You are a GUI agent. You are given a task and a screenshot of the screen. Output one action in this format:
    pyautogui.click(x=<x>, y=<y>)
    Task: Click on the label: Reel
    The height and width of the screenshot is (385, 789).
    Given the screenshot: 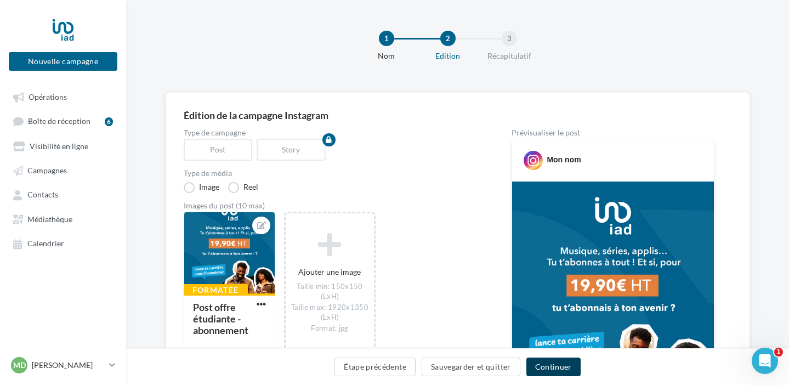 What is the action you would take?
    pyautogui.click(x=243, y=188)
    